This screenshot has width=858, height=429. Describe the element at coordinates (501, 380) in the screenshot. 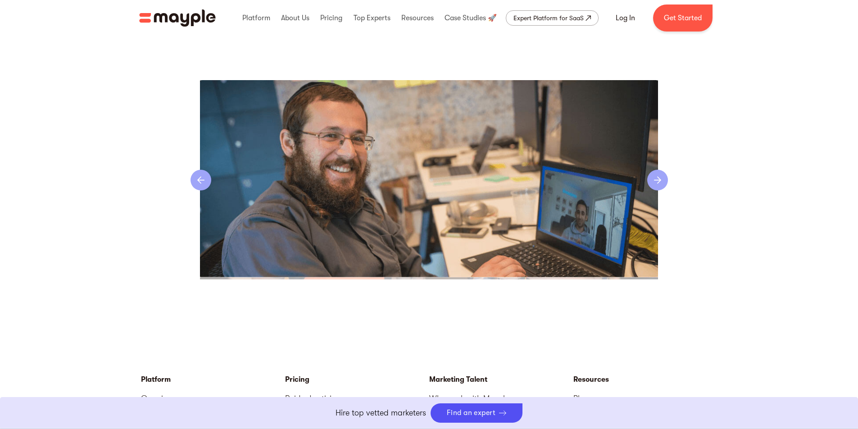

I see `div: Marketing Talent` at that location.